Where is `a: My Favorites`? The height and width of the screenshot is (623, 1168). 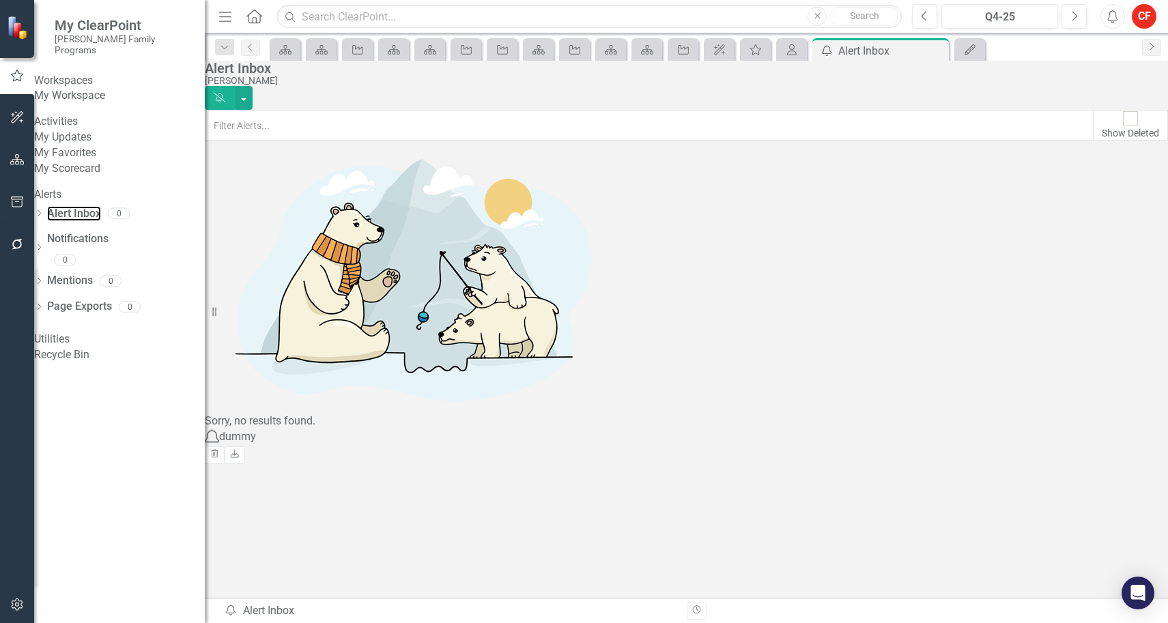
a: My Favorites is located at coordinates (119, 153).